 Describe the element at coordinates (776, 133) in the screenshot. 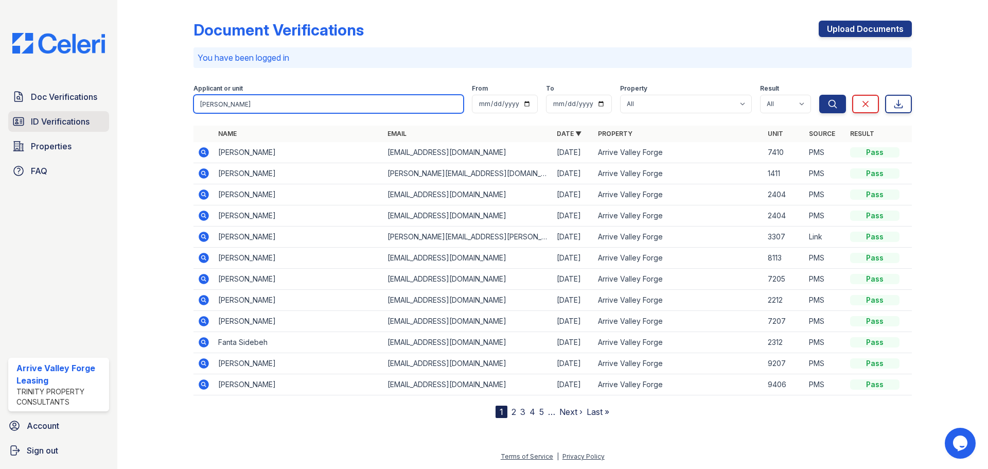

I see `a: Unit` at that location.